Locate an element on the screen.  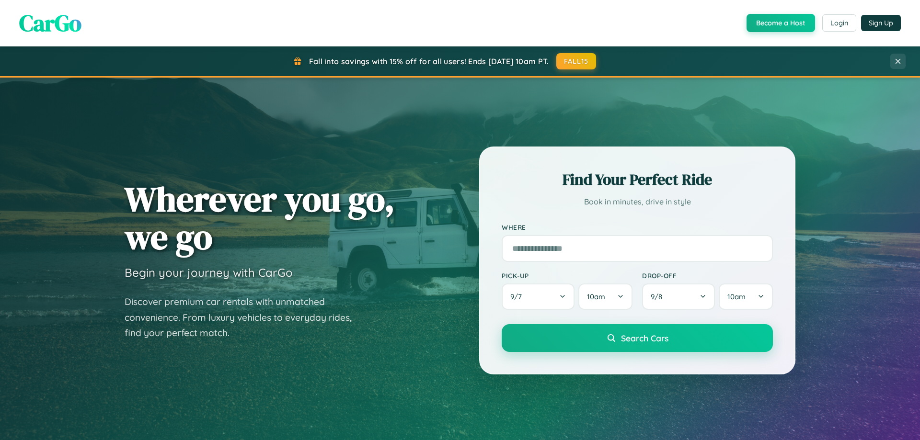
span: Search Cars is located at coordinates (644, 338).